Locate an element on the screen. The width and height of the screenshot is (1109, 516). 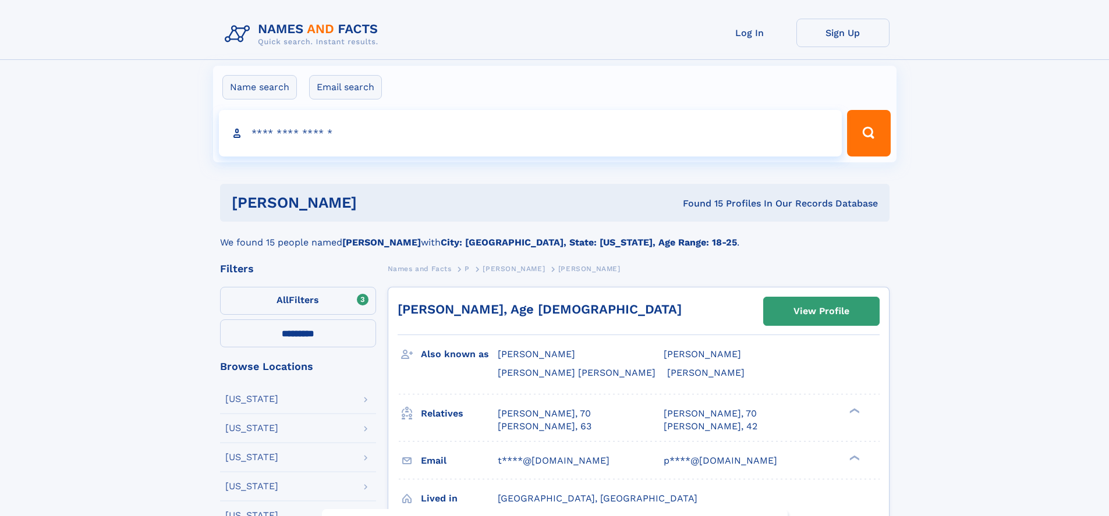
a: P is located at coordinates (467, 268).